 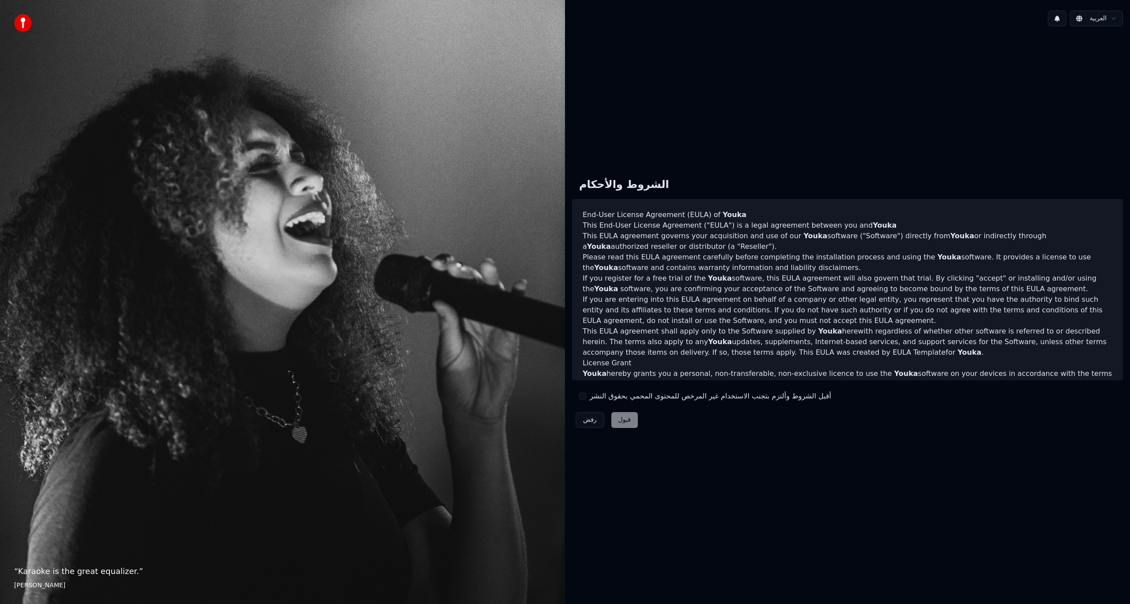 I want to click on p: This End-User License Agreement ("EULA") is a legal agreement between you and, so click(x=848, y=226).